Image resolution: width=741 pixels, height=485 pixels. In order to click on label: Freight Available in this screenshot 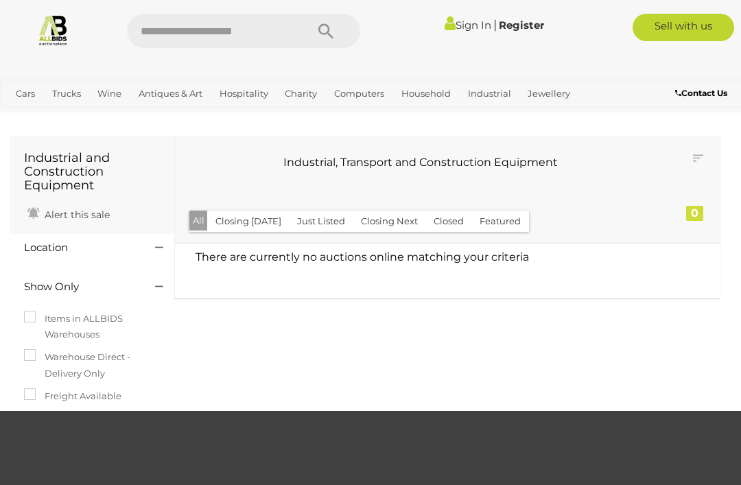, I will do `click(73, 396)`.